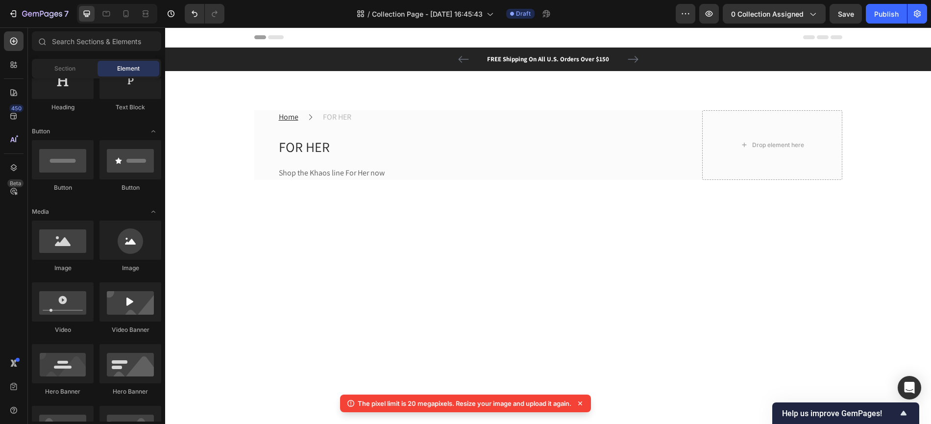  I want to click on input: Search Sections & Elements, so click(97, 41).